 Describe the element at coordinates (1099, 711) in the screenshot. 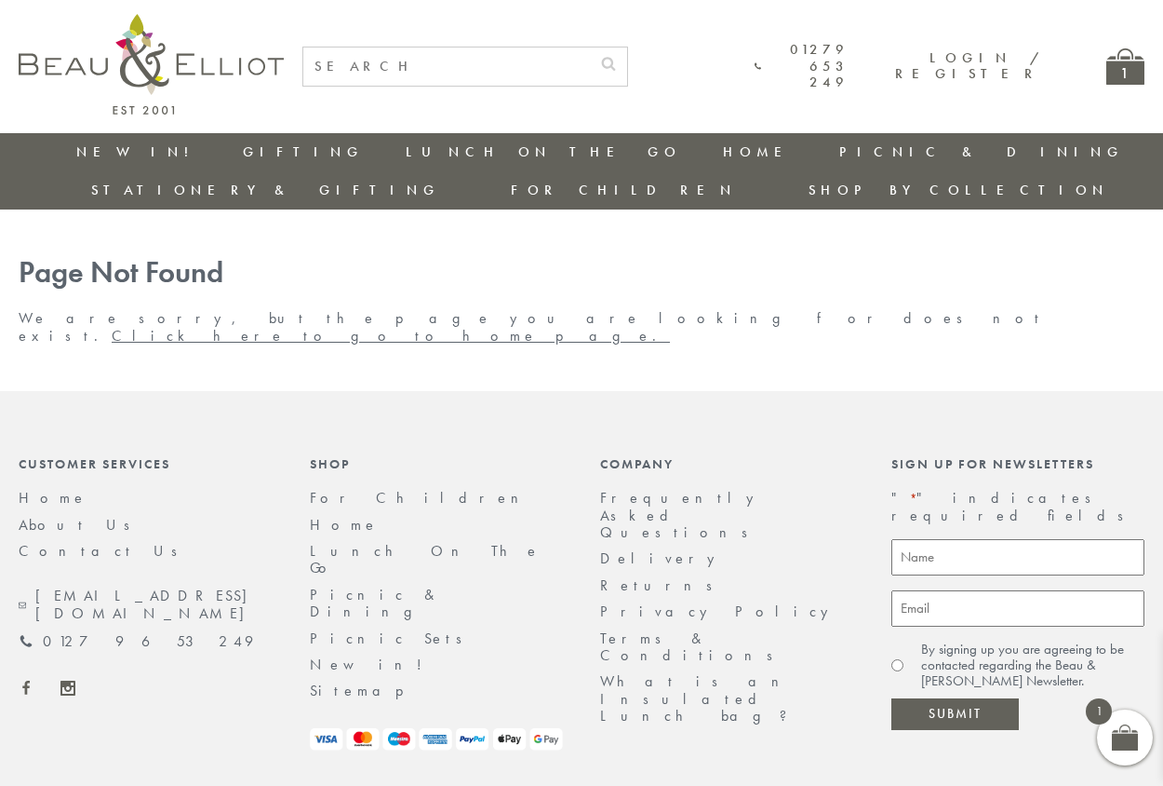

I see `span: 1` at that location.